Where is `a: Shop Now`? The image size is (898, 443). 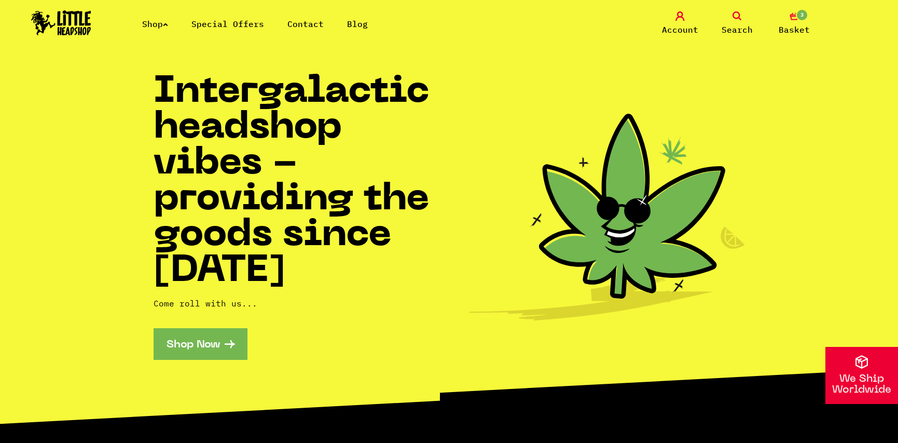 a: Shop Now is located at coordinates (200, 343).